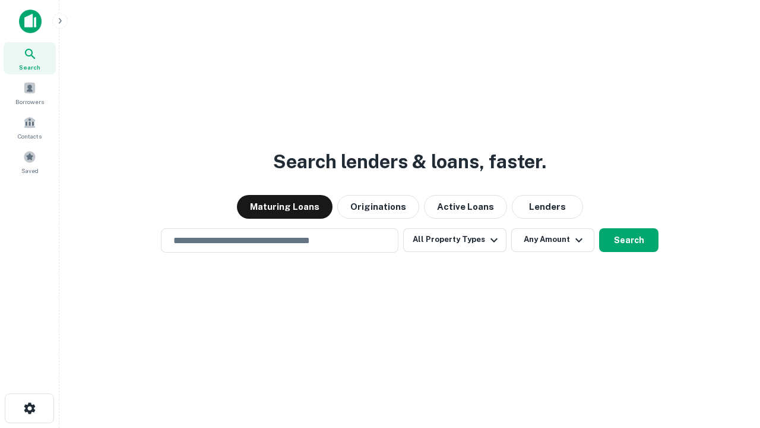  Describe the element at coordinates (30, 58) in the screenshot. I see `div: Search` at that location.